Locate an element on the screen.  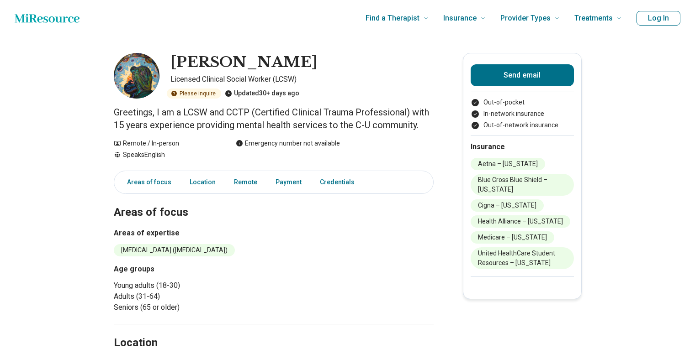
div: Please inquire is located at coordinates (194, 94).